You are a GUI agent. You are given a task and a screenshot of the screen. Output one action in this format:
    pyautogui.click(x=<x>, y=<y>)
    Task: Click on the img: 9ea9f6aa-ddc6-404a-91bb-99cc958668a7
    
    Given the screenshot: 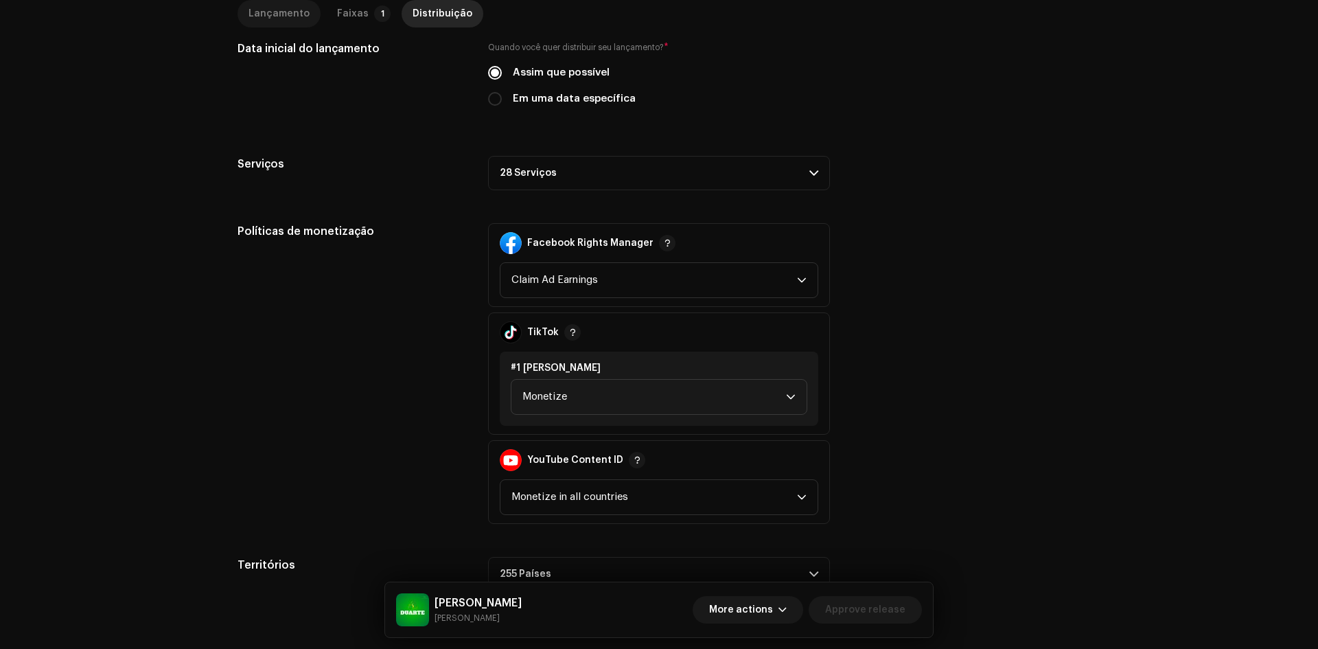 What is the action you would take?
    pyautogui.click(x=412, y=609)
    